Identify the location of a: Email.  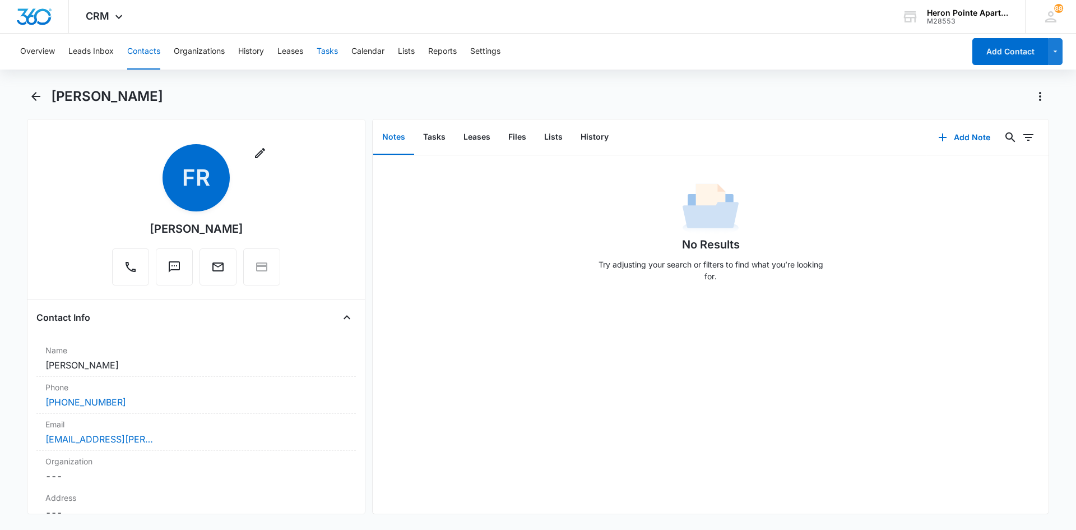
(218, 270).